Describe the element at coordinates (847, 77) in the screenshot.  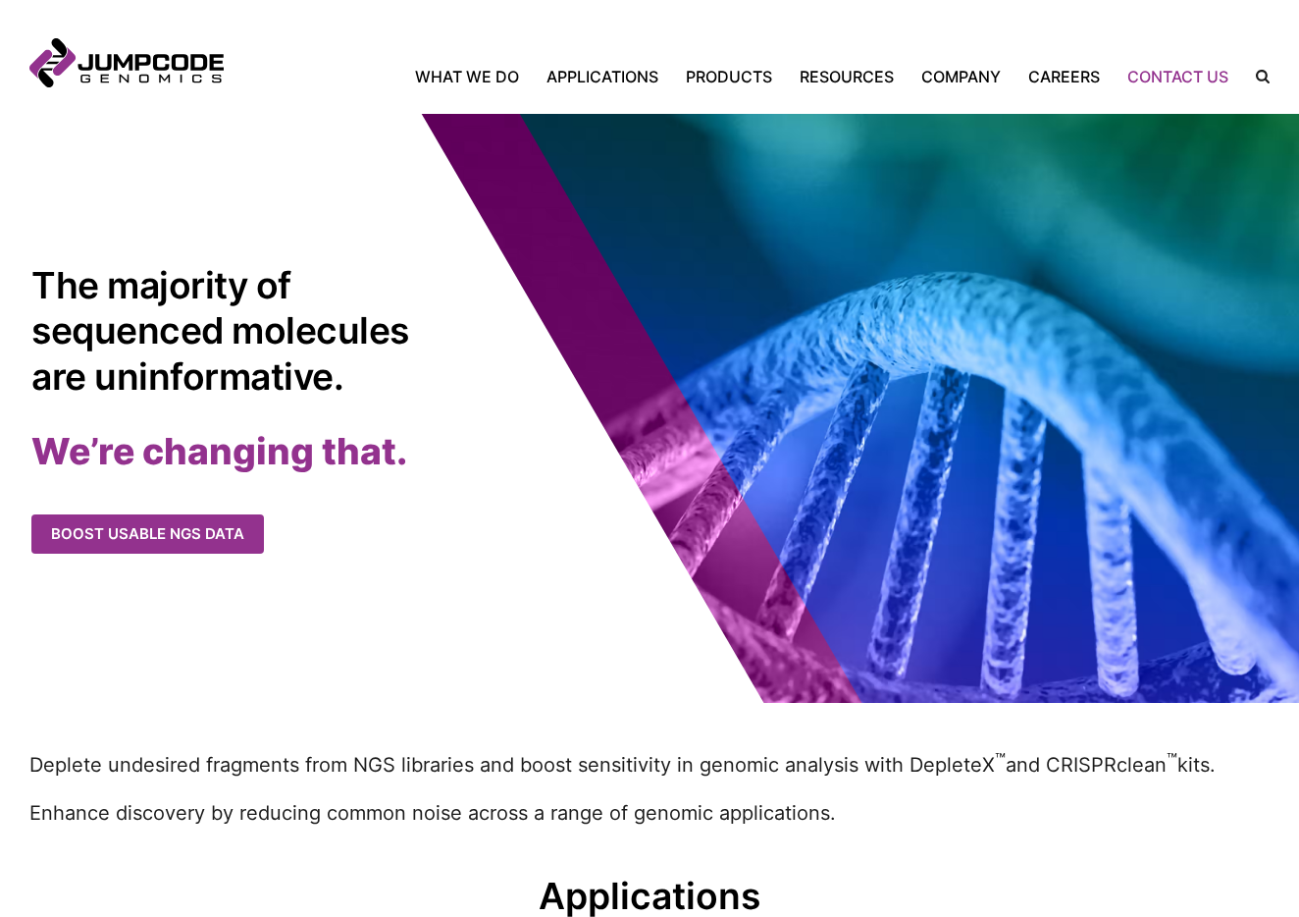
I see `a: Resources` at that location.